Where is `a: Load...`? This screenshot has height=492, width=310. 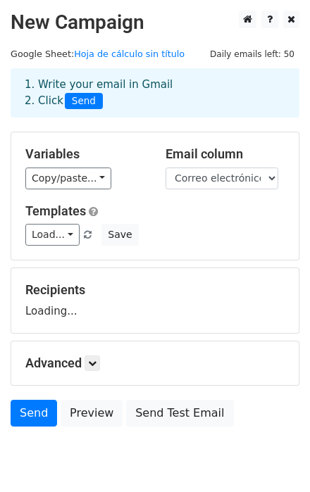
a: Load... is located at coordinates (52, 234).